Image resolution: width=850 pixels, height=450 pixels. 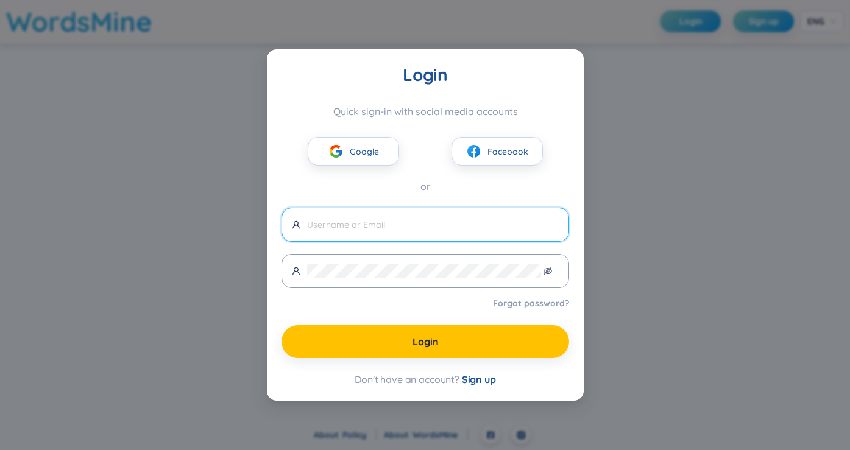 I want to click on span: Sign up, so click(x=478, y=380).